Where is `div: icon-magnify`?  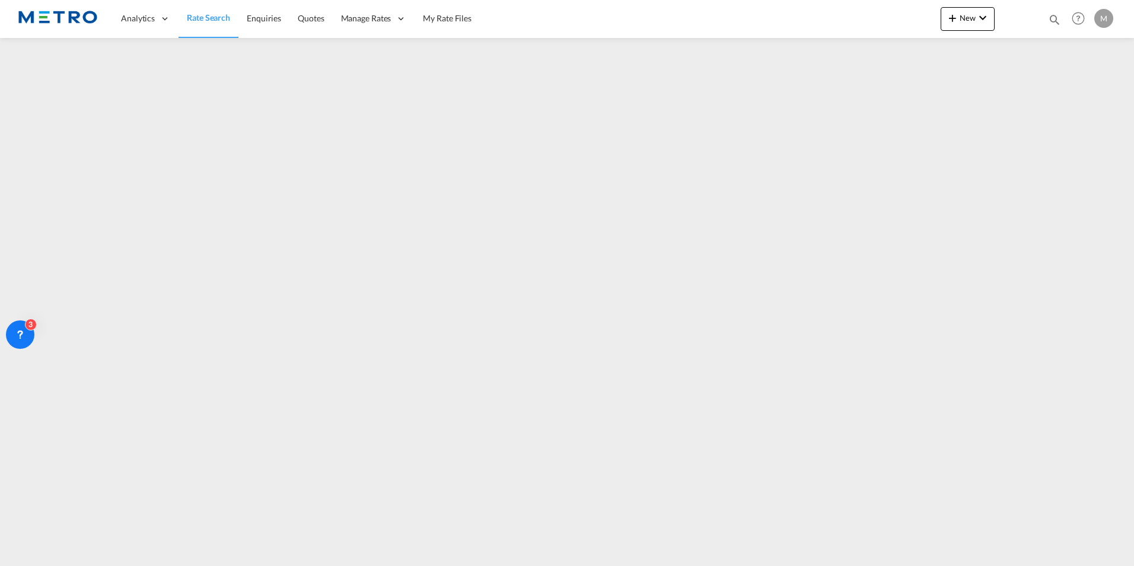 div: icon-magnify is located at coordinates (1055, 22).